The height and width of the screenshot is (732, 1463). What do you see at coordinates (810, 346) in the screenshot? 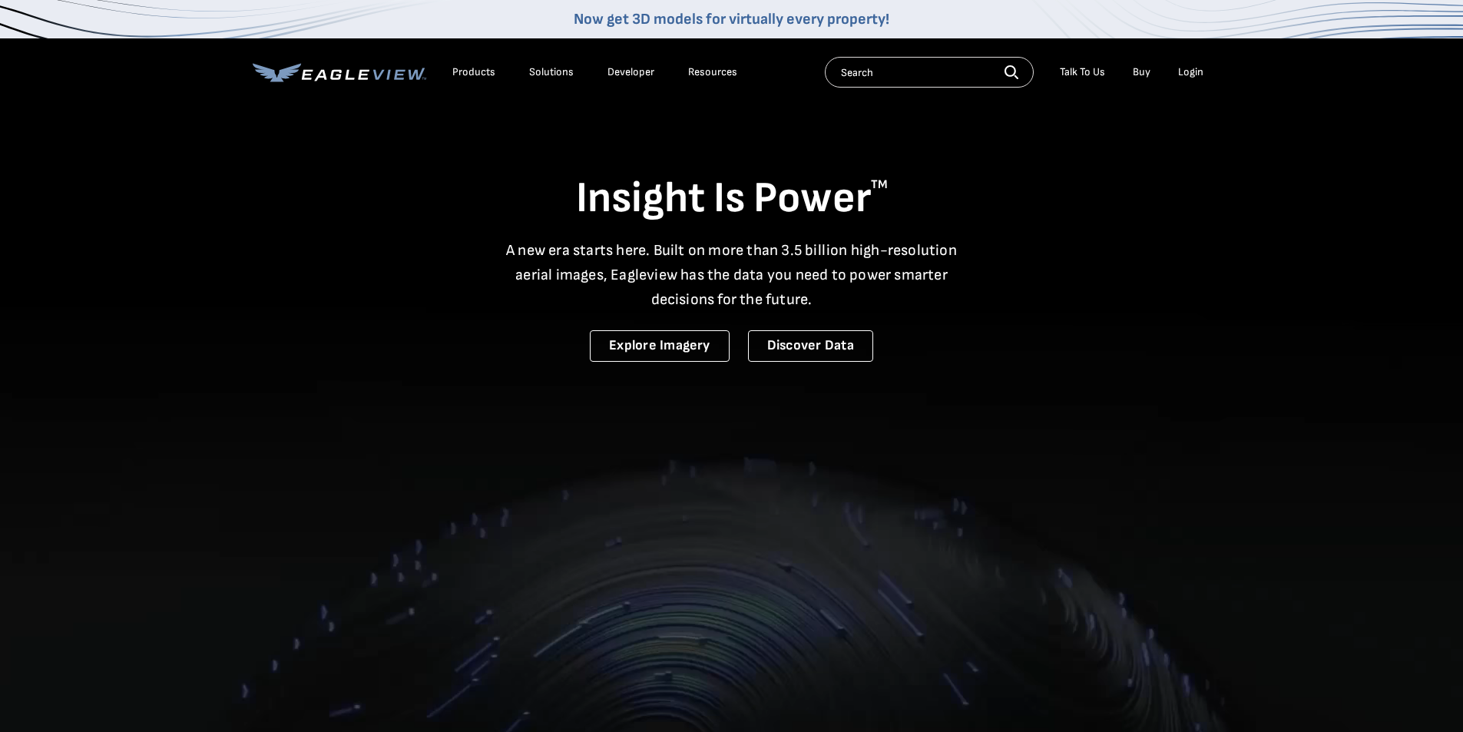
I see `a: Discover Data` at bounding box center [810, 346].